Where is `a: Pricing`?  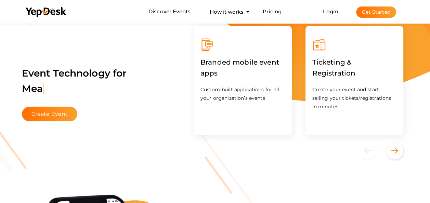
a: Pricing is located at coordinates (272, 12).